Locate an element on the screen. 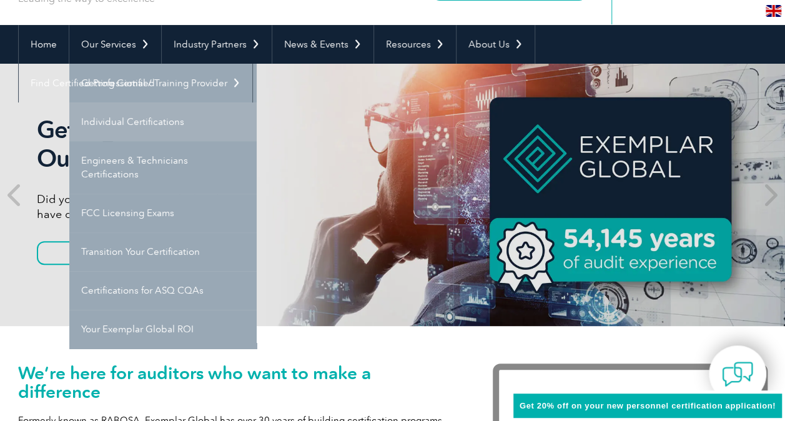  a: Resources is located at coordinates (415, 44).